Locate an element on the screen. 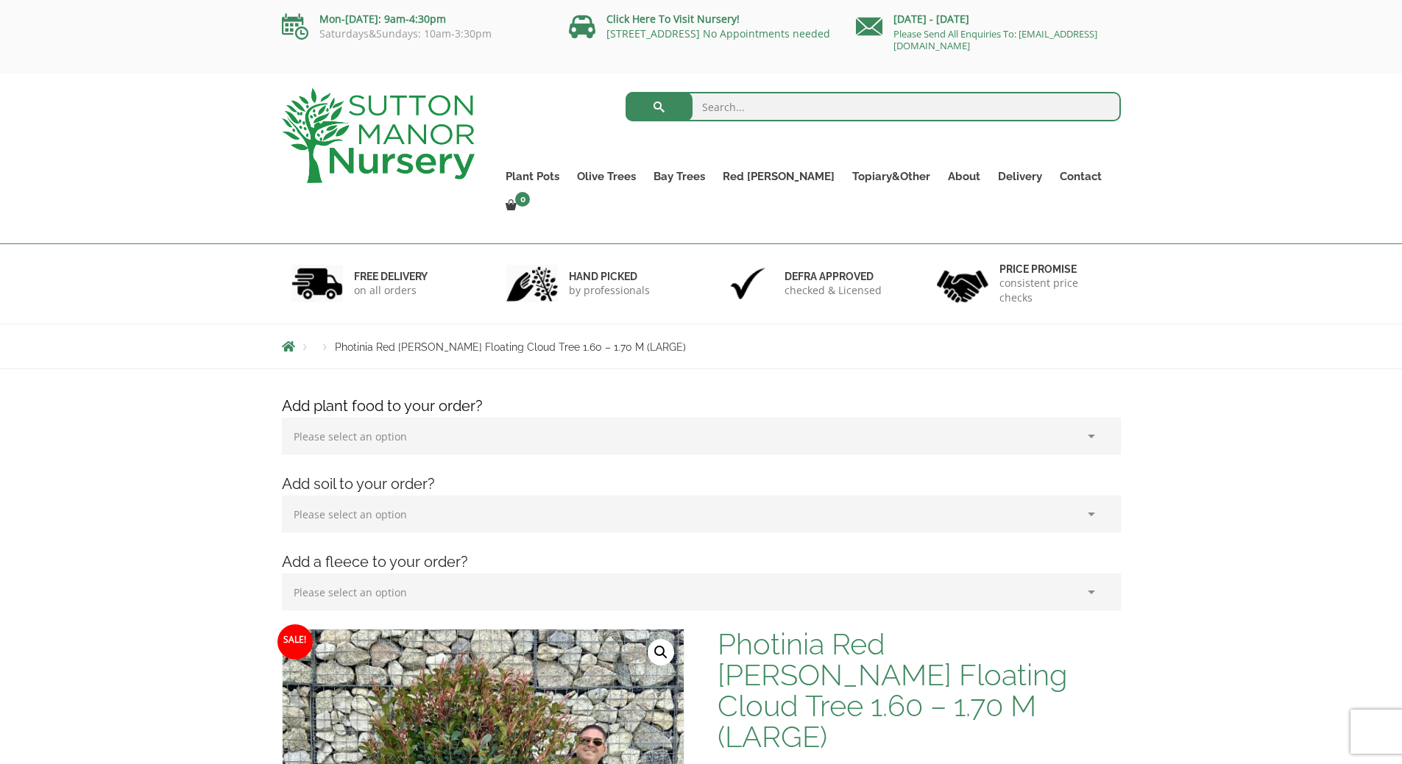 The width and height of the screenshot is (1402, 764). img: 4.jpg is located at coordinates (962, 283).